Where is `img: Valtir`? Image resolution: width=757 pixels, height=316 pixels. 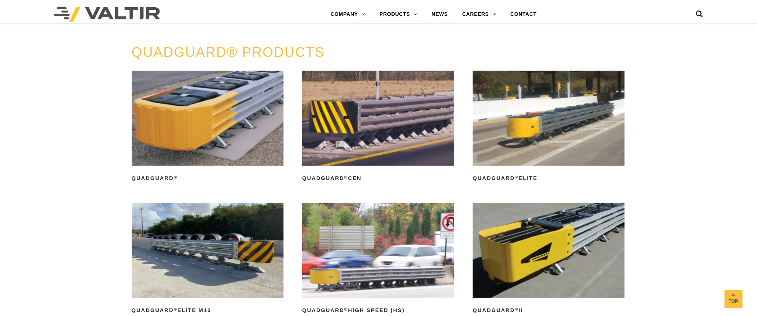
img: Valtir is located at coordinates (107, 14).